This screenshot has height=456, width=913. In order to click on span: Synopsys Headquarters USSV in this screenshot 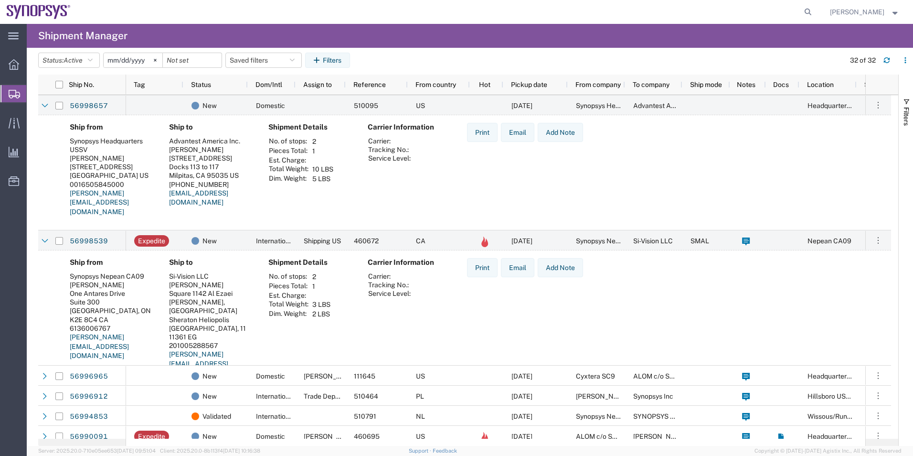, I will do `click(622, 106)`.